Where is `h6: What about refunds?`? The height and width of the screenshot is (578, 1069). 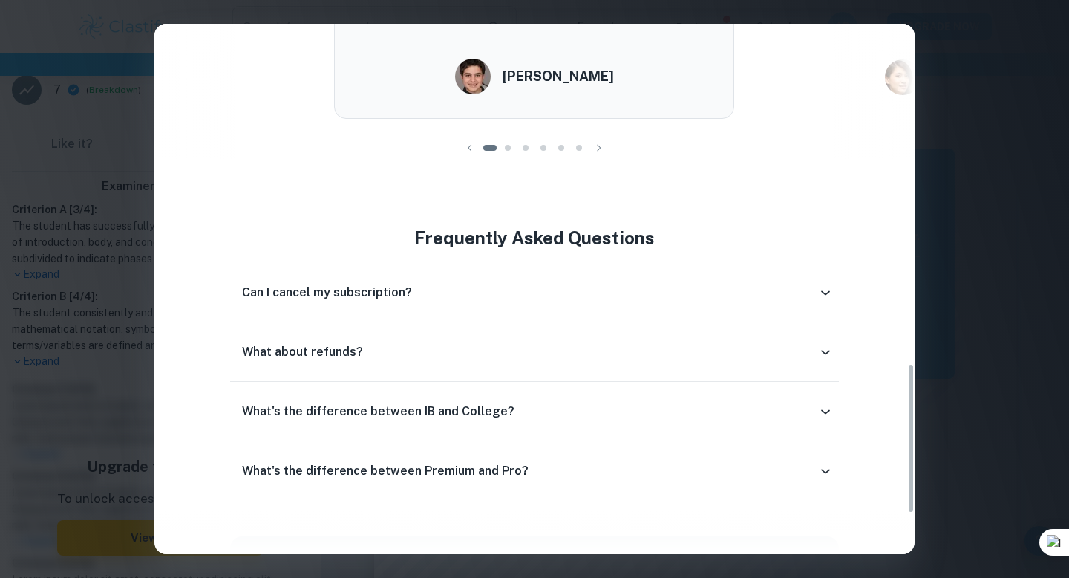
h6: What about refunds? is located at coordinates (302, 352).